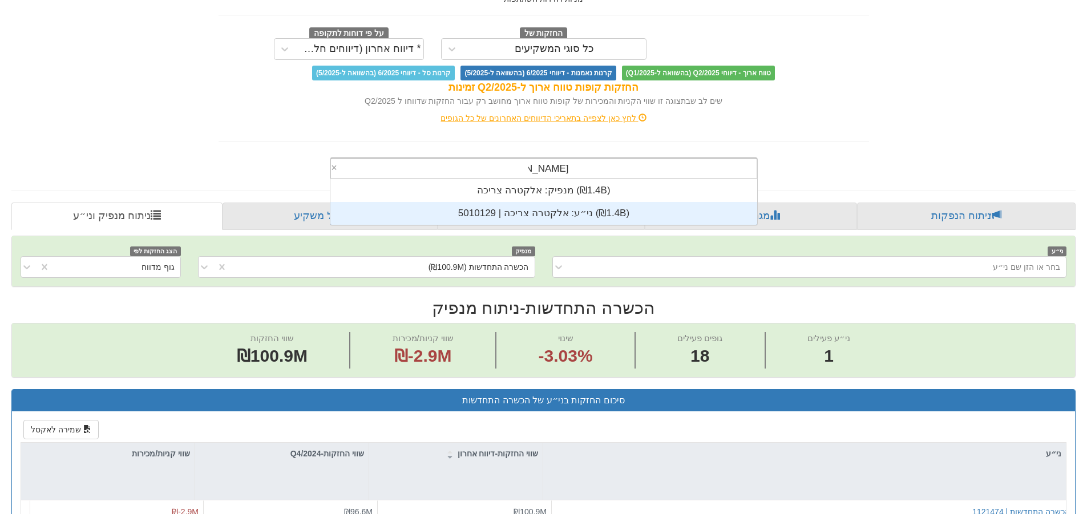  Describe the element at coordinates (544, 101) in the screenshot. I see `div: שים לב שבתצוגה זו שווי הקניות והמכירות של קופות טווח ארוך מחושב רק עבור החזקות שדווחו ל Q2/2025` at that location.